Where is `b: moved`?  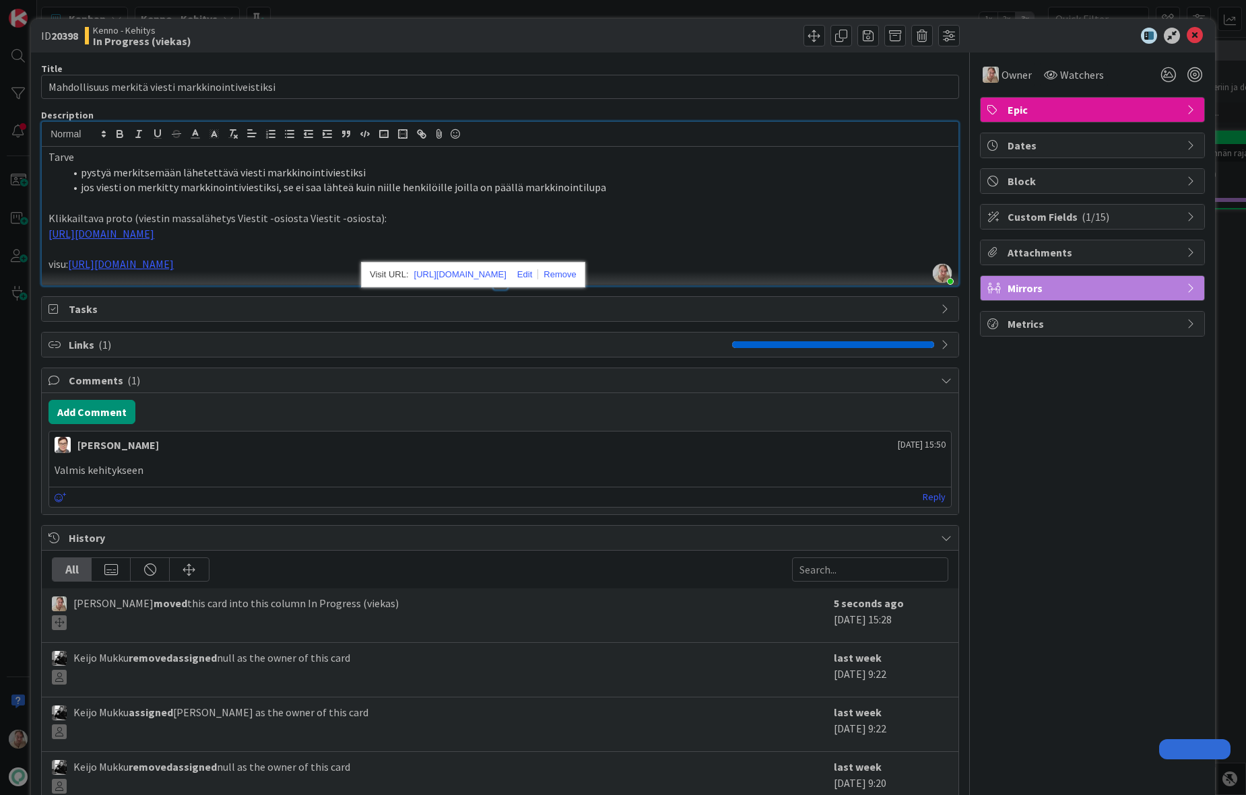
b: moved is located at coordinates (170, 603).